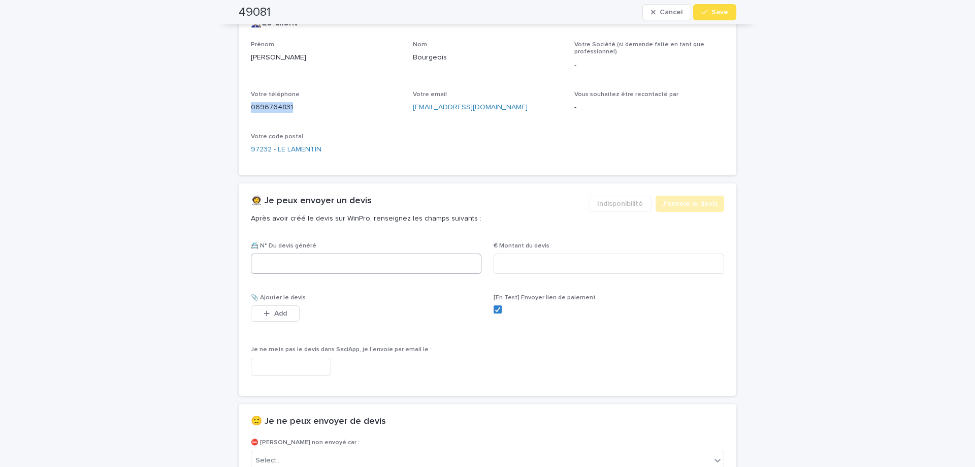 This screenshot has height=467, width=975. I want to click on span: Indisponibilité, so click(620, 204).